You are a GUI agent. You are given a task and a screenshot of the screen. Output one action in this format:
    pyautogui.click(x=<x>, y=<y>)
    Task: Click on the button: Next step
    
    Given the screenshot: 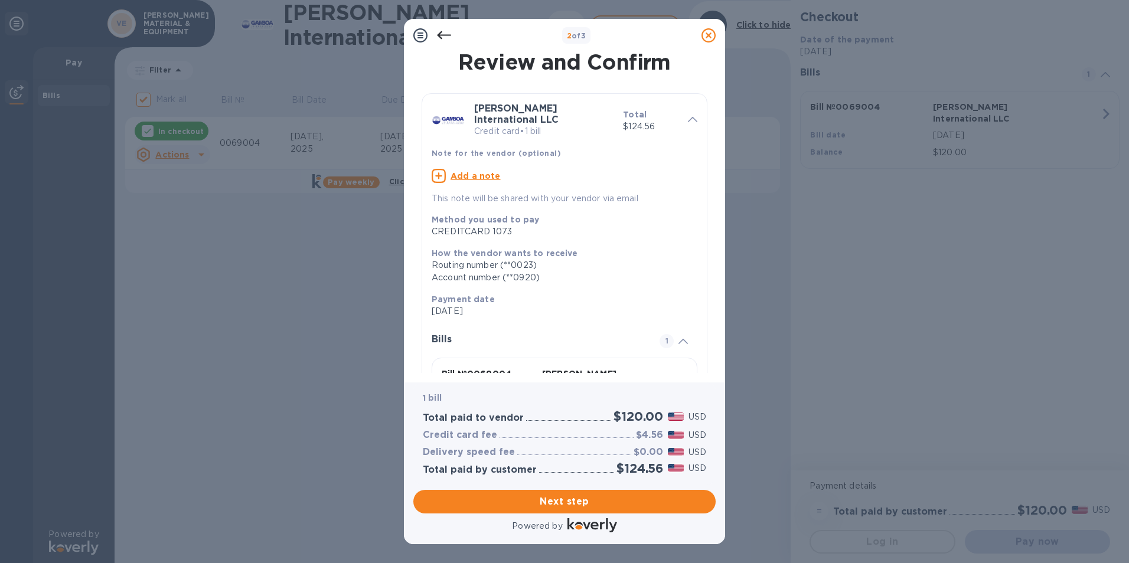 What is the action you would take?
    pyautogui.click(x=565, y=502)
    